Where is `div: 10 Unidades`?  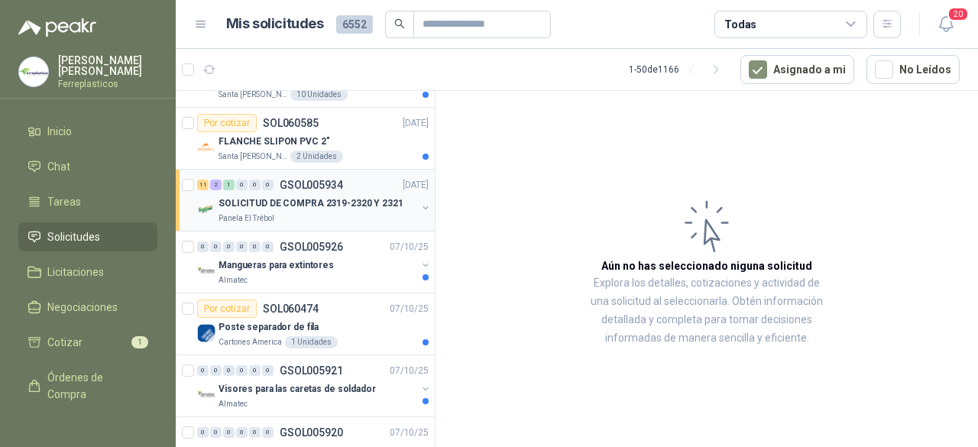 div: 10 Unidades is located at coordinates (319, 95).